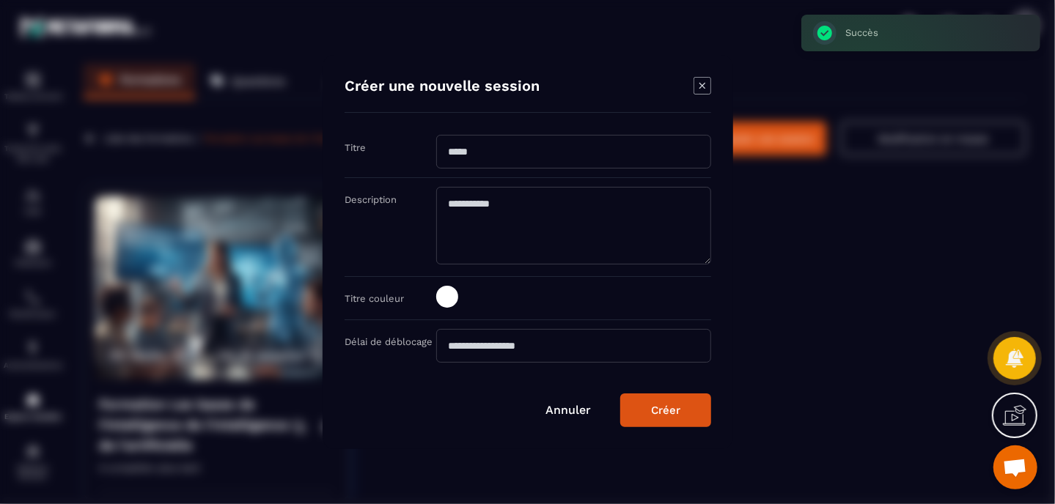 The image size is (1055, 504). Describe the element at coordinates (1015, 468) in the screenshot. I see `div: Ouvrir le chat` at that location.